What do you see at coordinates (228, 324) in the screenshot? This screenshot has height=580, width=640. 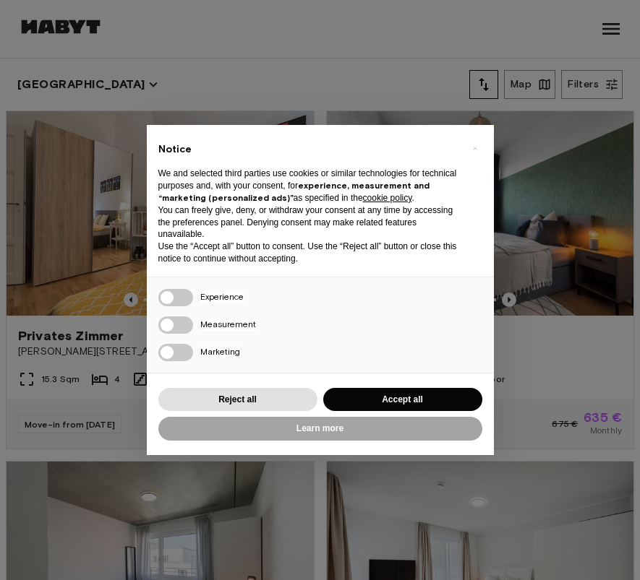 I see `span: Measurement` at bounding box center [228, 324].